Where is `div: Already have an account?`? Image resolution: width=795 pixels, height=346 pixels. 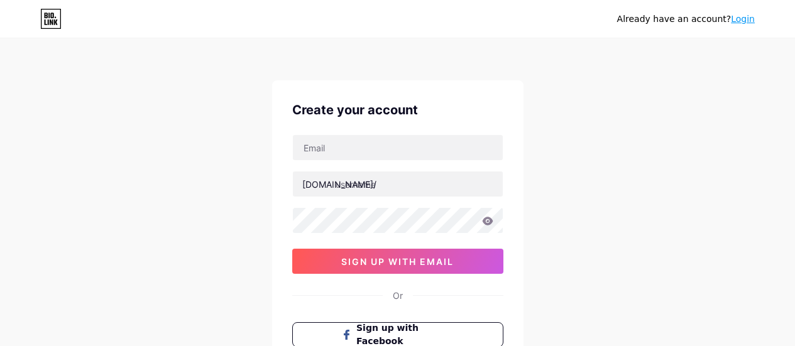 div: Already have an account? is located at coordinates (686, 19).